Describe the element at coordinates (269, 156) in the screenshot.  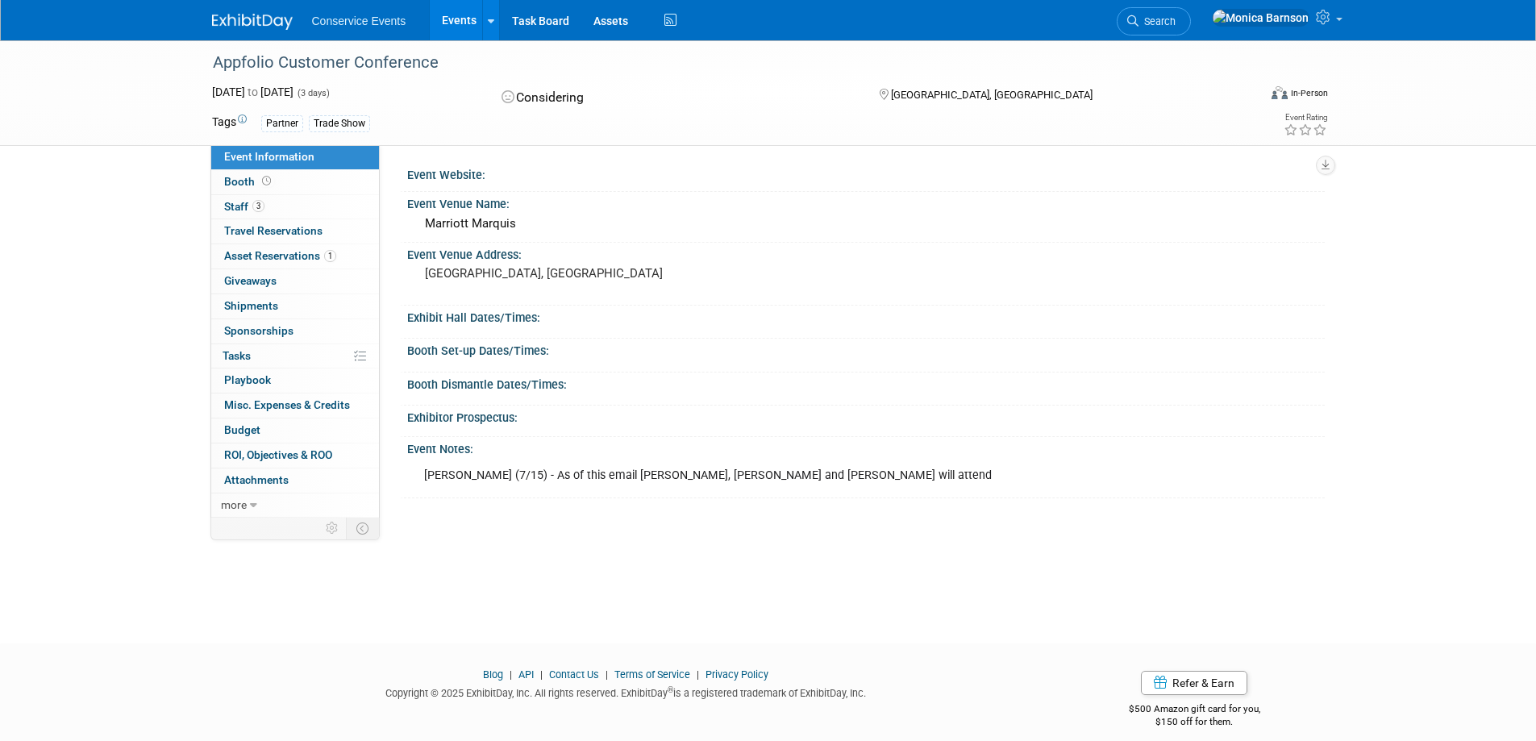
I see `span: Event Information` at that location.